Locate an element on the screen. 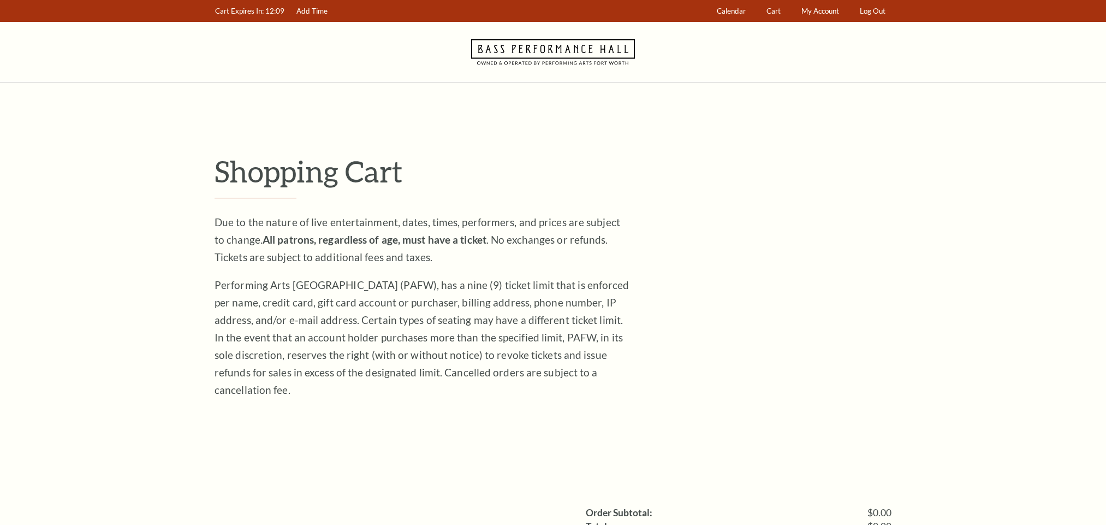  span: Cart Expires In: is located at coordinates (239, 11).